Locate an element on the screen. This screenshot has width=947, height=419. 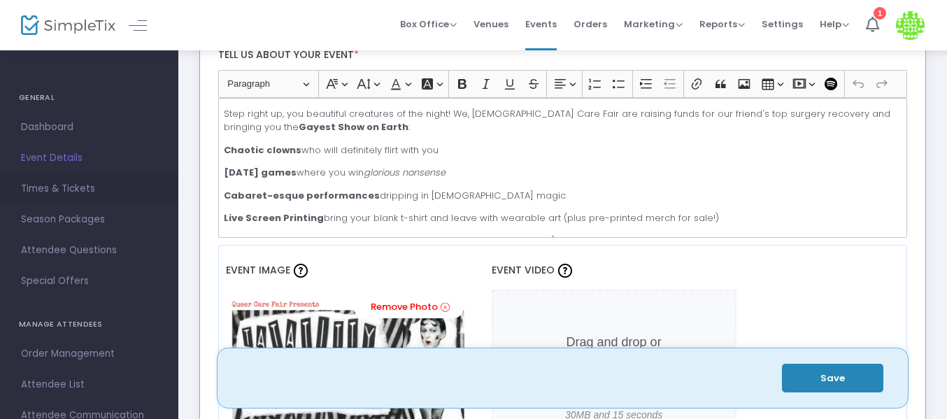
button: Save is located at coordinates (832, 378).